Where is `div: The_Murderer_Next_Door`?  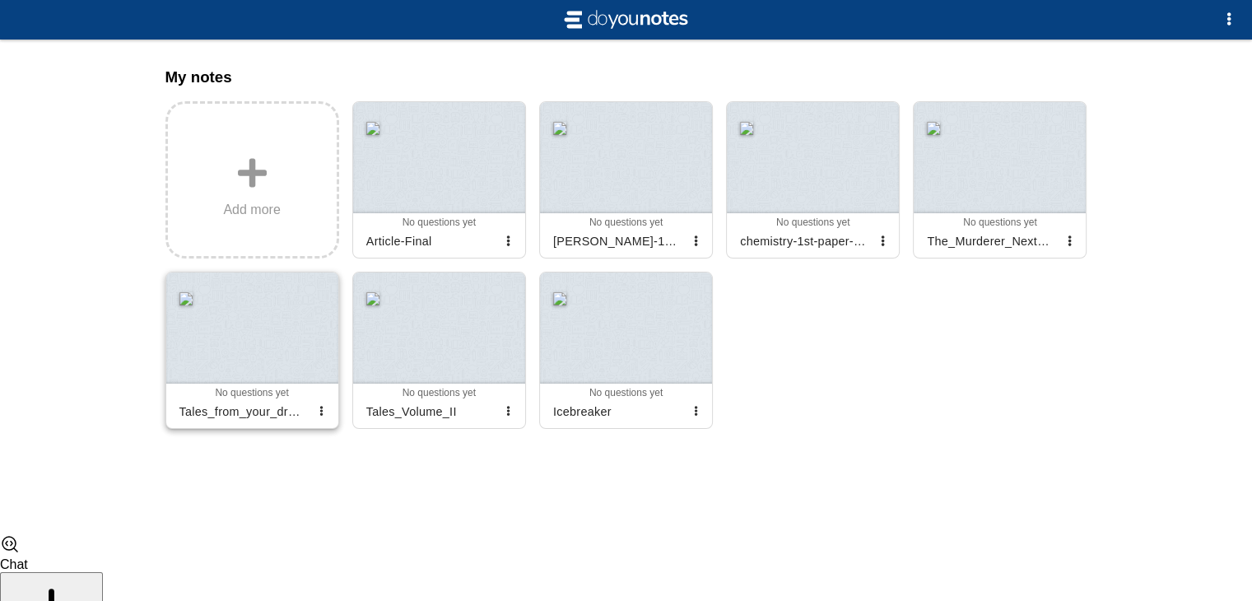 div: The_Murderer_Next_Door is located at coordinates (990, 241).